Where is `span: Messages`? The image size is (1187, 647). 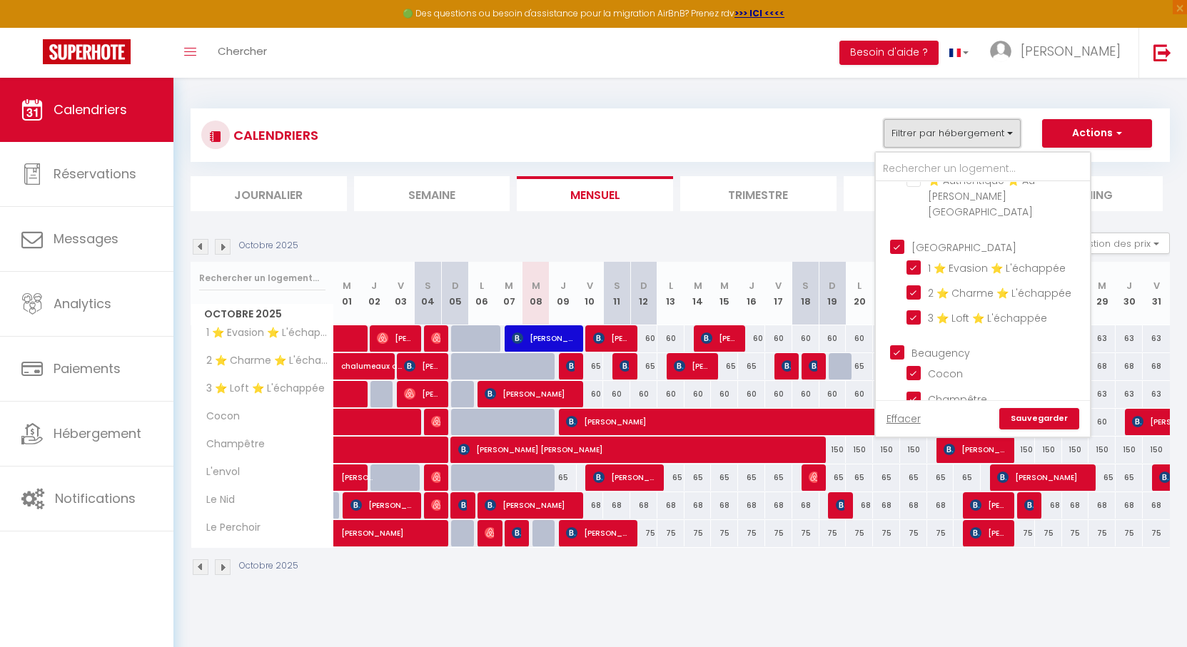
span: Messages is located at coordinates (86, 238).